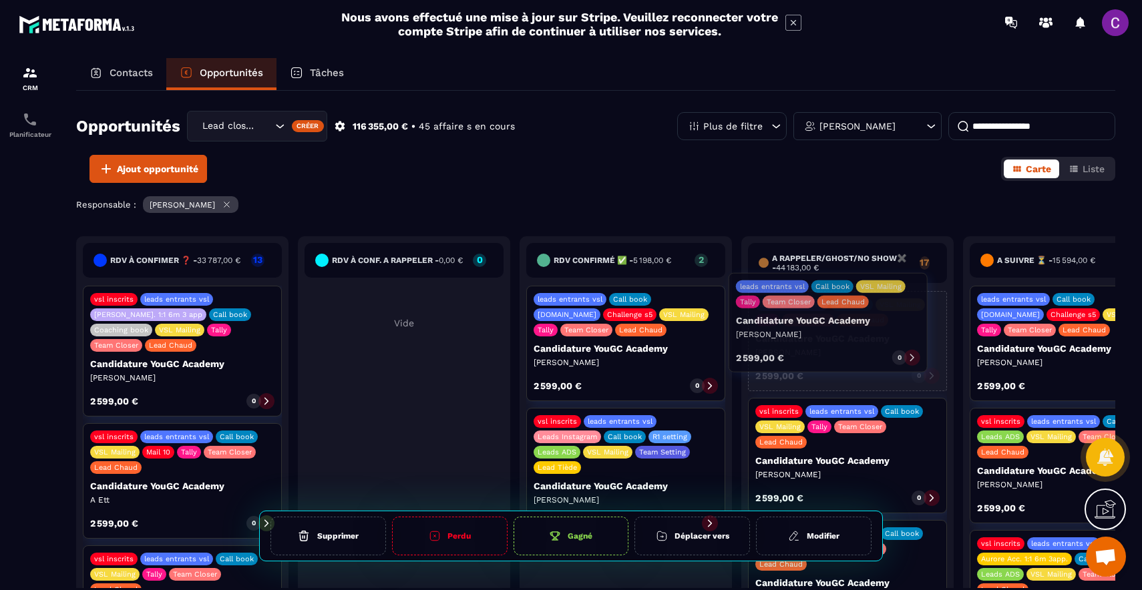 The image size is (1142, 590). Describe the element at coordinates (555, 536) in the screenshot. I see `img: cup-gr.aac5f536.svg` at that location.